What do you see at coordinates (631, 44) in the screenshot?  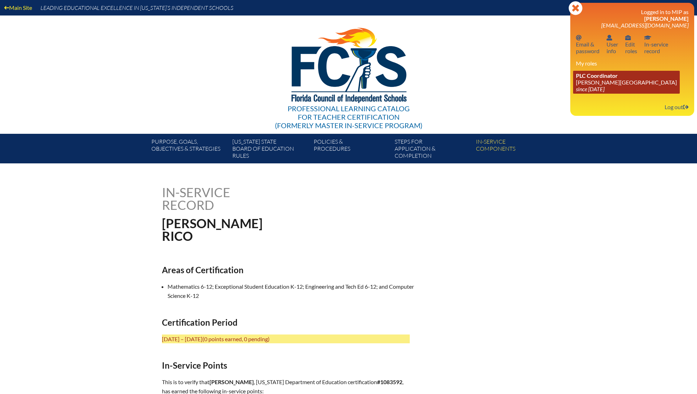 I see `a: User infoEditroles` at bounding box center [631, 44].